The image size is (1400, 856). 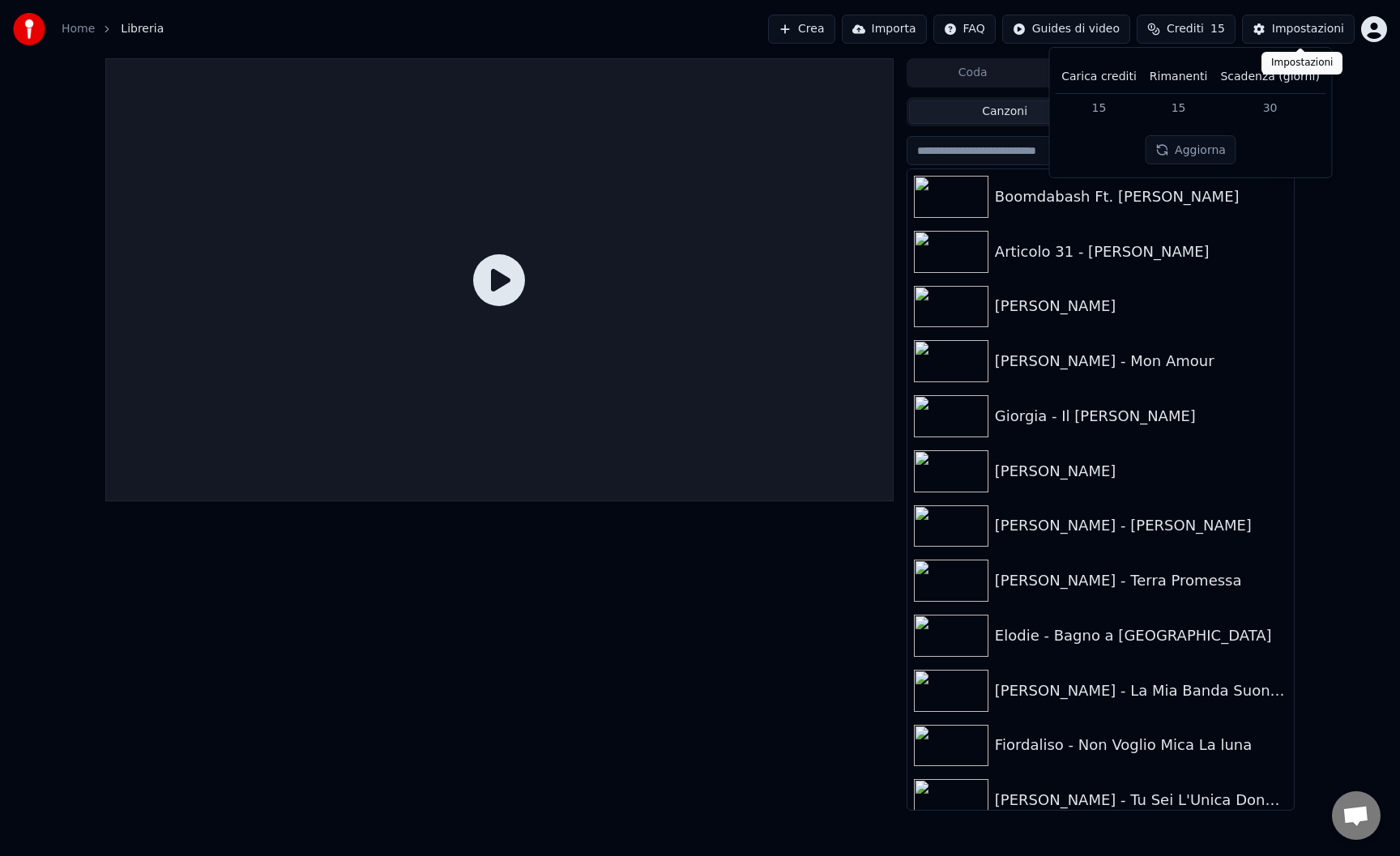 What do you see at coordinates (801, 29) in the screenshot?
I see `button: Crea` at bounding box center [801, 29].